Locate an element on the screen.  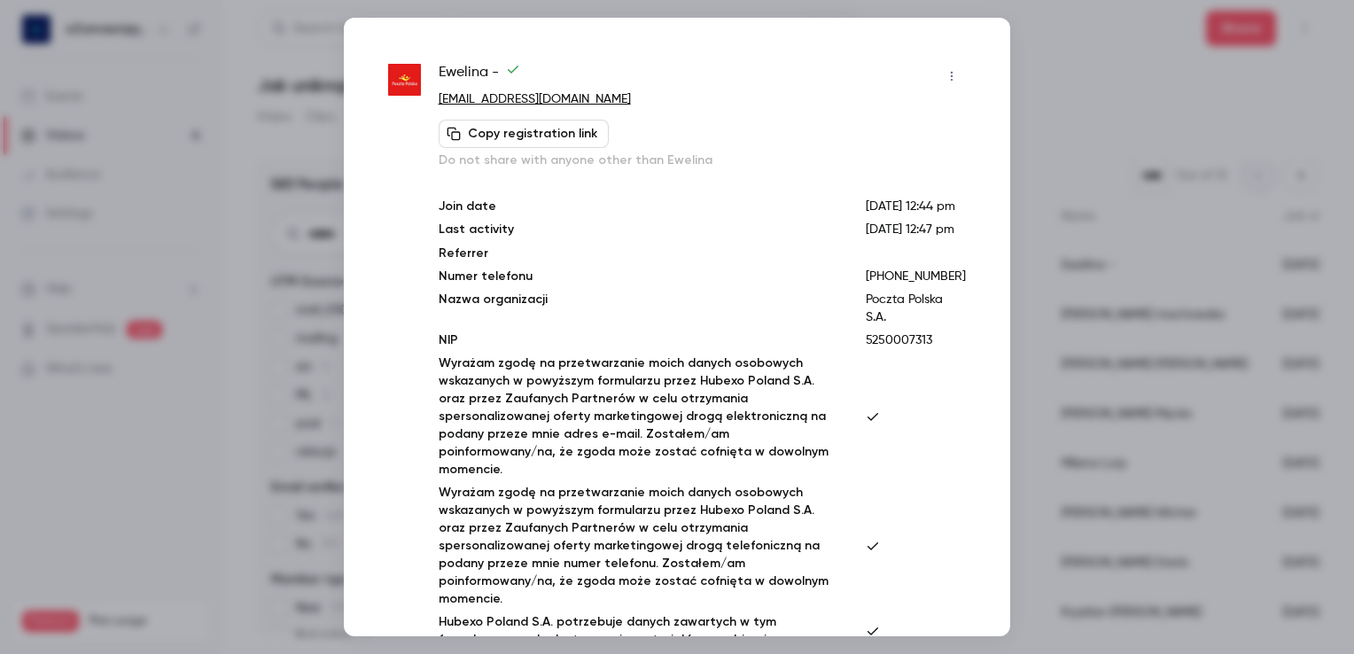
p: Nazwa organizacji is located at coordinates (638, 308).